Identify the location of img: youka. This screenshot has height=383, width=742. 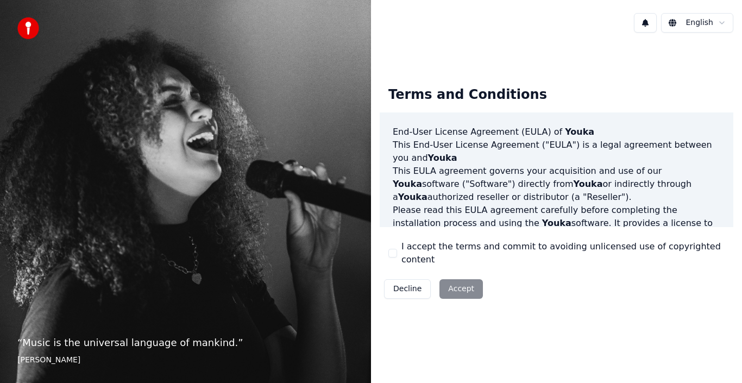
(28, 28).